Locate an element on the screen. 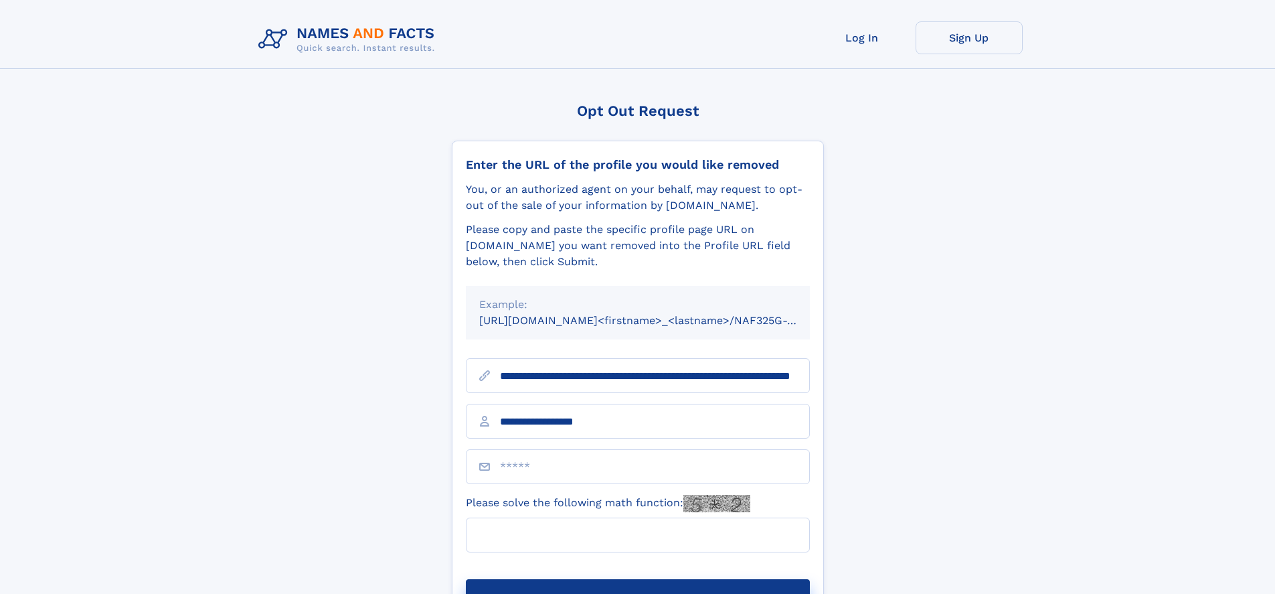  div: You, or an authorized agent on your behalf, may request to opt-out of the sale of your informatio... is located at coordinates (638, 197).